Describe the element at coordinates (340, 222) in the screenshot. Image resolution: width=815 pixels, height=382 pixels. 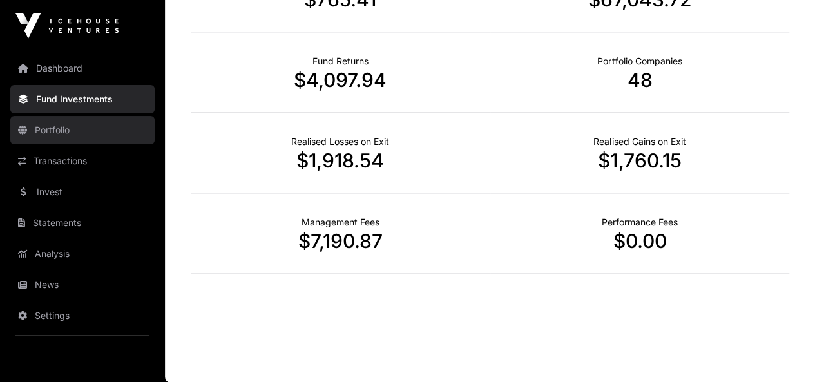
I see `p: Fund Management Fees incurred to date` at that location.